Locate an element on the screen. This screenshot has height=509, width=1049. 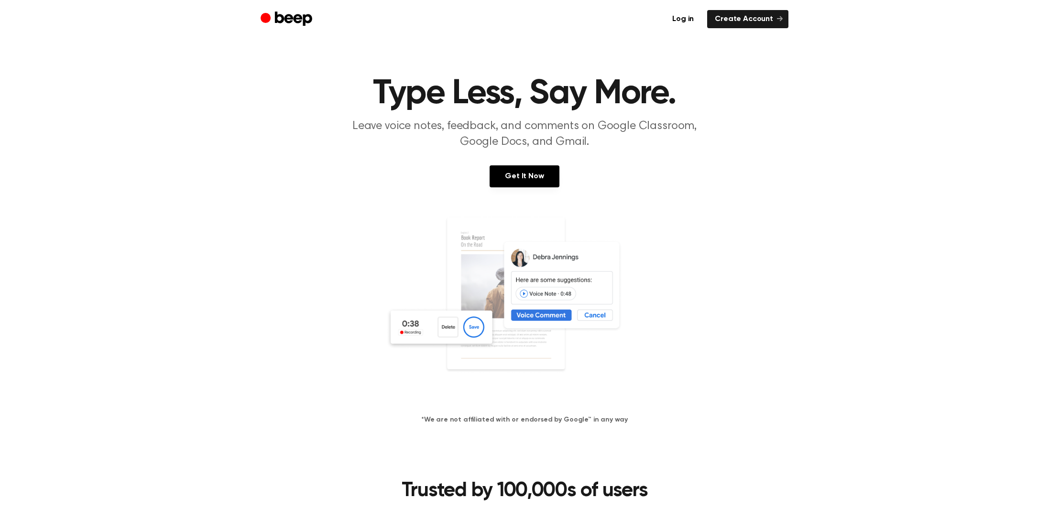
h1: Type Less, Say More. is located at coordinates (525, 94).